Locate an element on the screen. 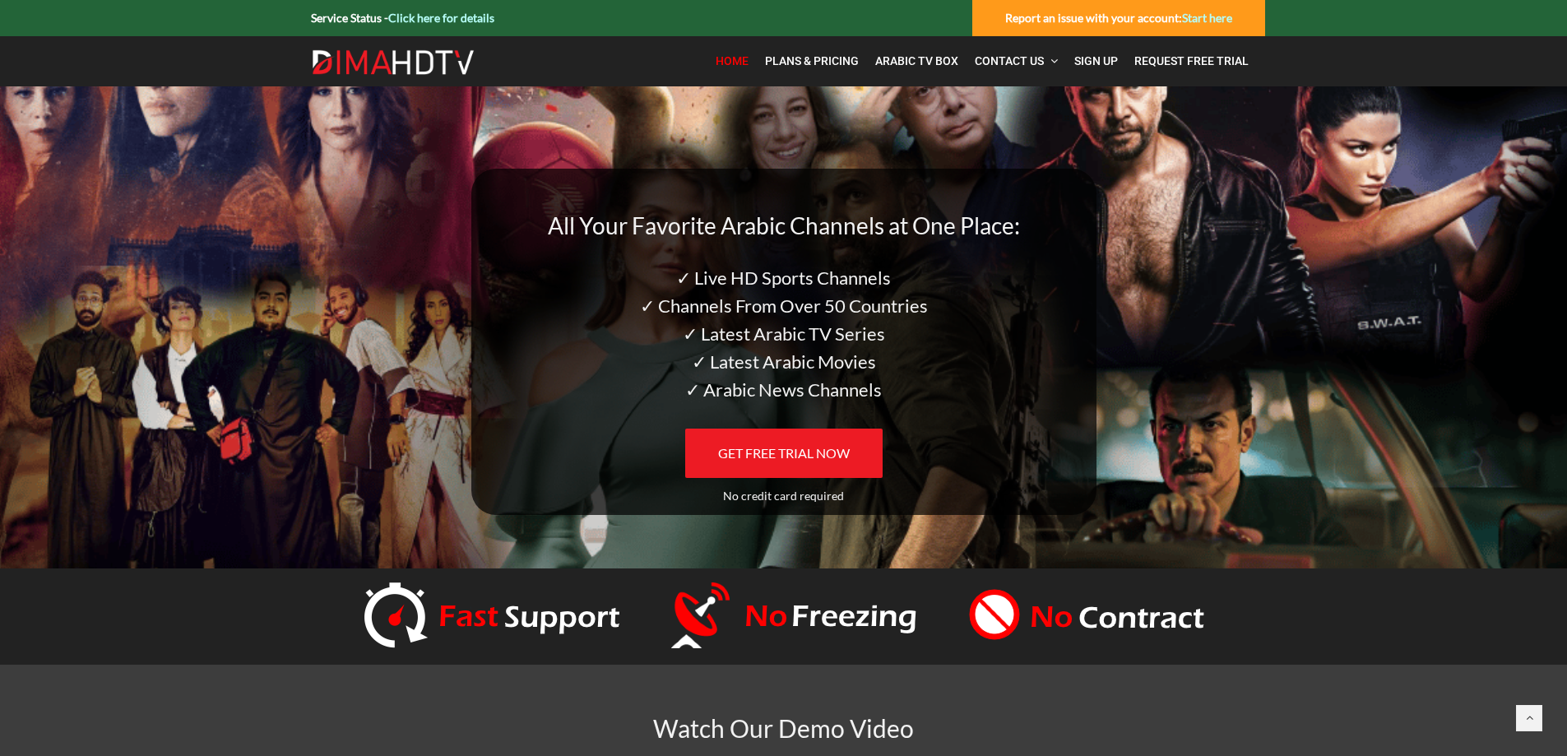  a: Click here for details is located at coordinates (441, 17).